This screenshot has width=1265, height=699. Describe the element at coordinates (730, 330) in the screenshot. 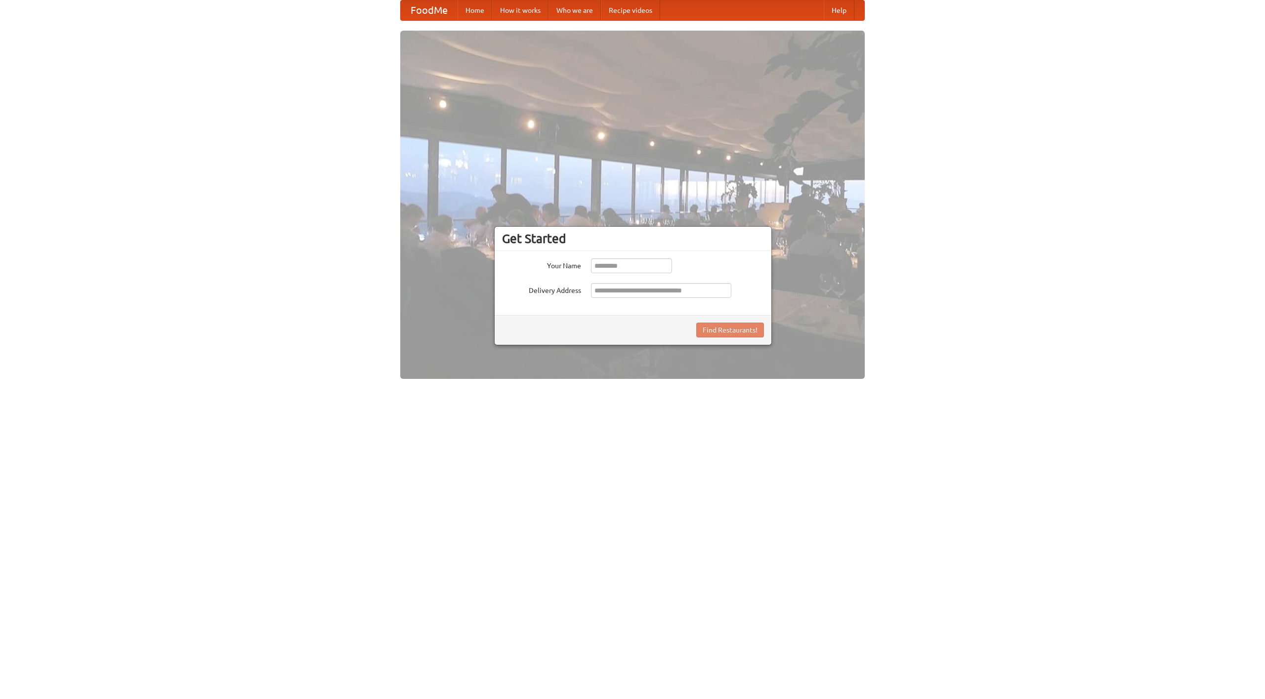

I see `button: Find Restaurants!` at that location.